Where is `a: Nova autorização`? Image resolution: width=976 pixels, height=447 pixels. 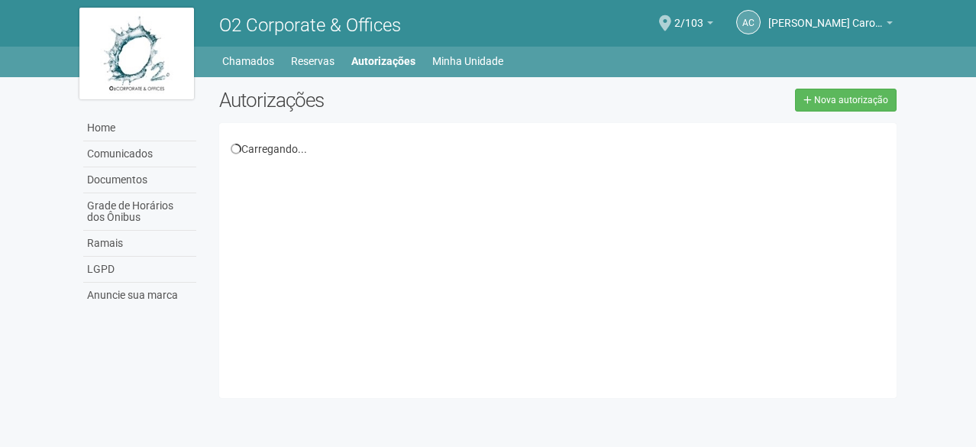
a: Nova autorização is located at coordinates (846, 100).